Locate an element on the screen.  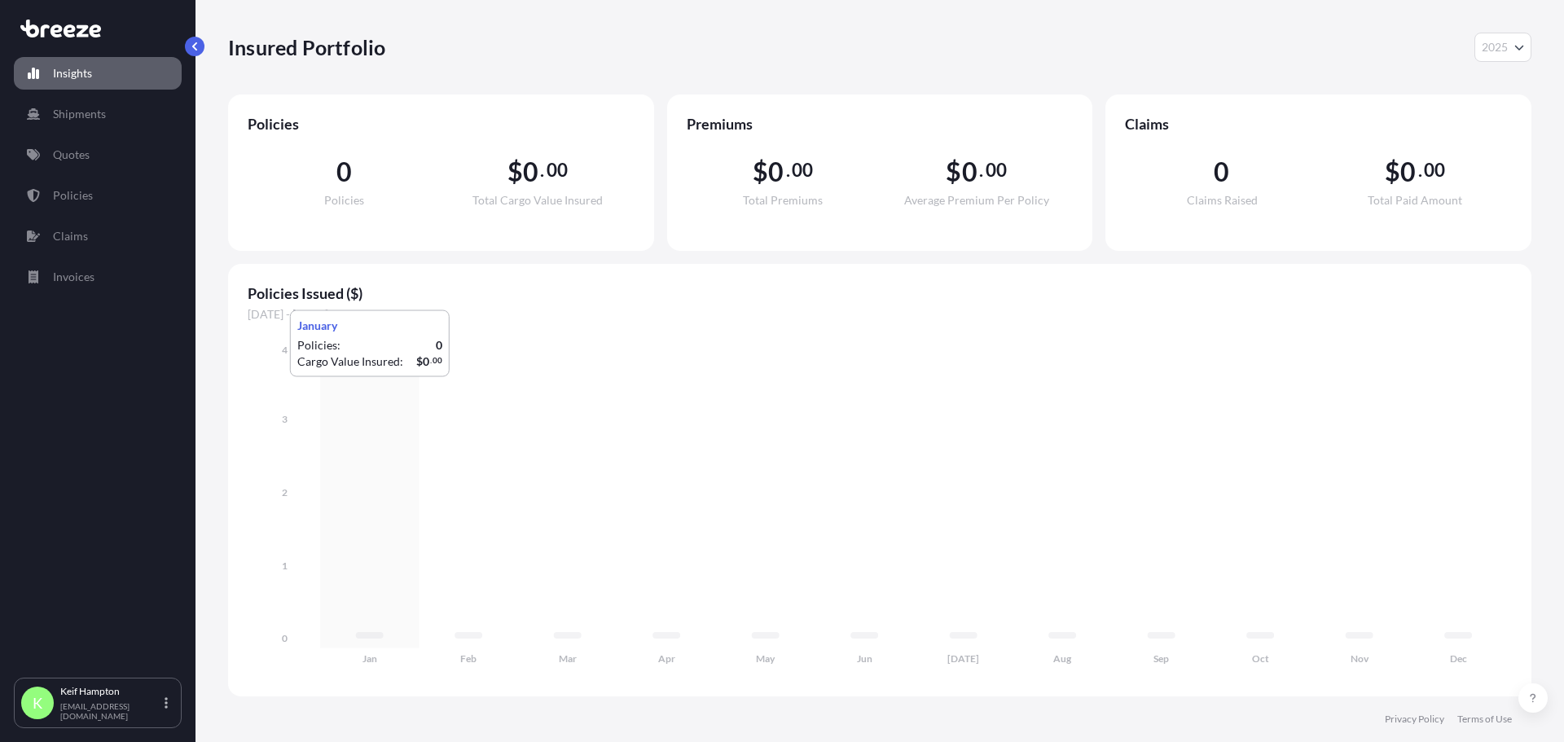
a: Quotes is located at coordinates (98, 155).